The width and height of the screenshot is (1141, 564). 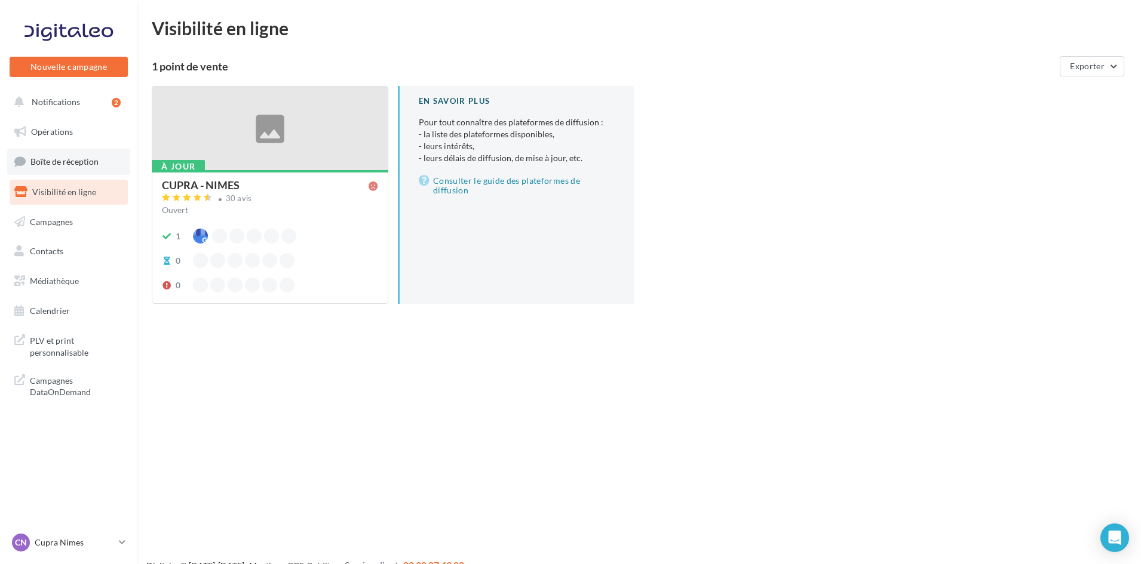 What do you see at coordinates (270, 200) in the screenshot?
I see `a: 30 avis` at bounding box center [270, 200].